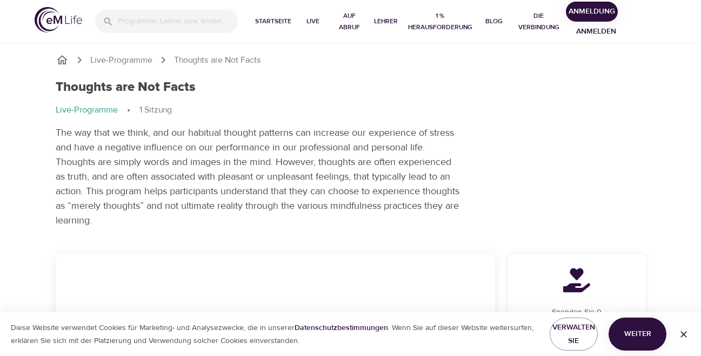  Describe the element at coordinates (349, 22) in the screenshot. I see `span: Auf Abruf` at that location.